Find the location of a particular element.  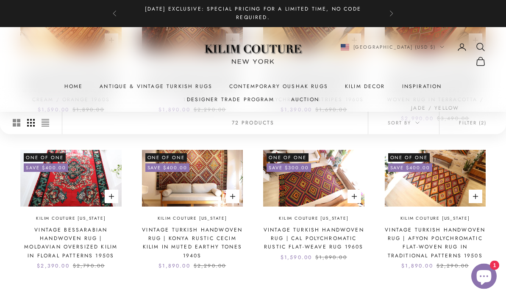

img: Turkish ethnic tribal rug featuring traditional motifs in vivid and vibrant colors from mid-century is located at coordinates (435, 179).